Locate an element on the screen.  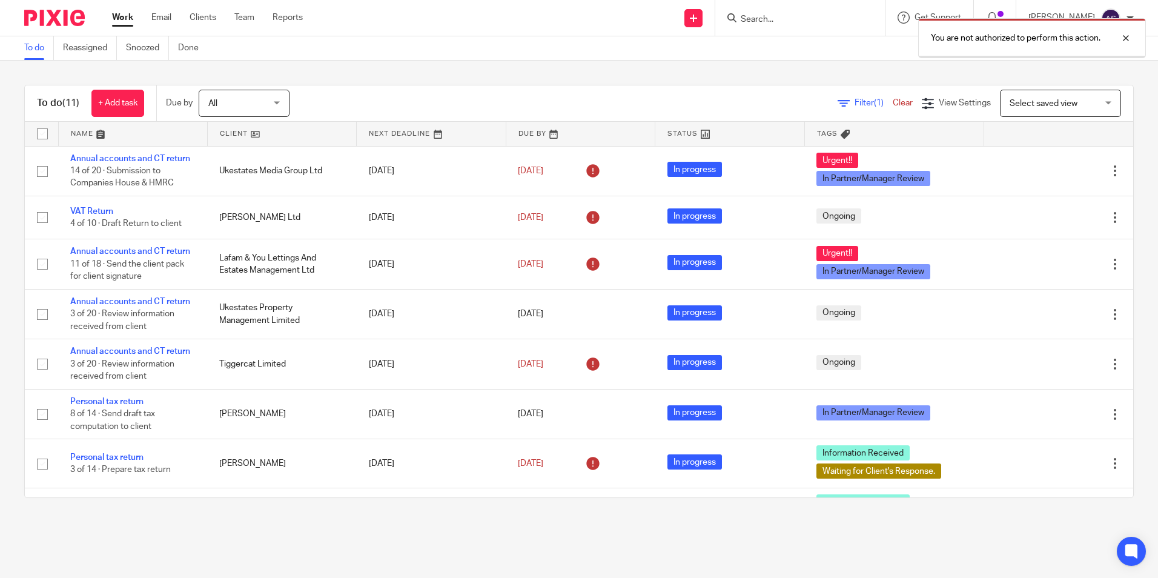
a: To do is located at coordinates (39, 48).